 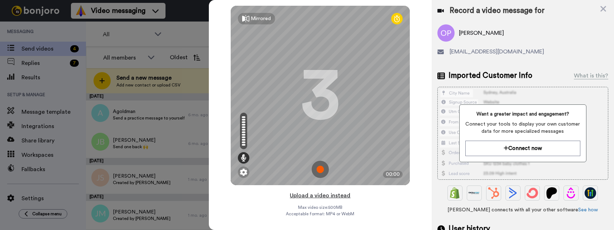 I want to click on img: Hubspot, so click(x=494, y=193).